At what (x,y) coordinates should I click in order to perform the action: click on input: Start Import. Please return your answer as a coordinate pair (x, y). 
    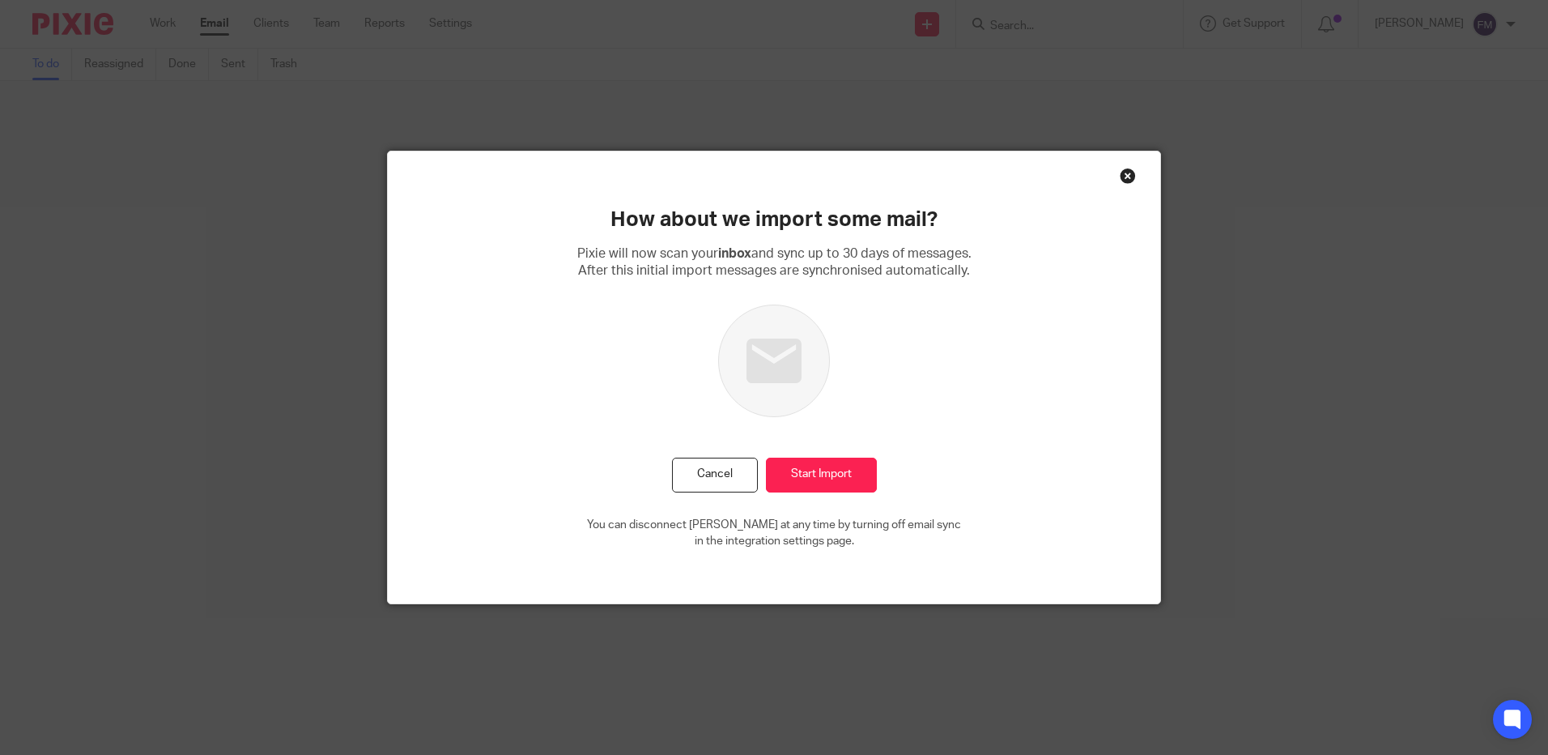
    Looking at the image, I should click on (821, 474).